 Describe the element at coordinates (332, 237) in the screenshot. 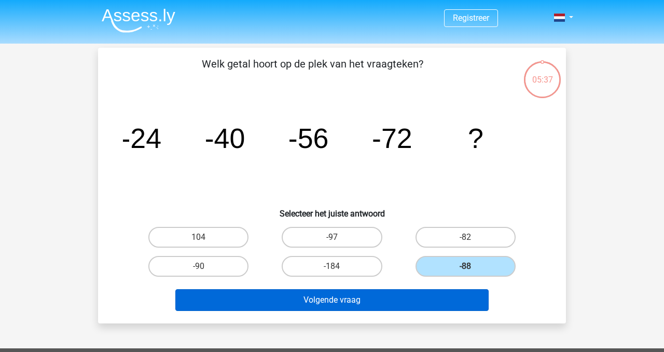

I see `label: -97` at that location.